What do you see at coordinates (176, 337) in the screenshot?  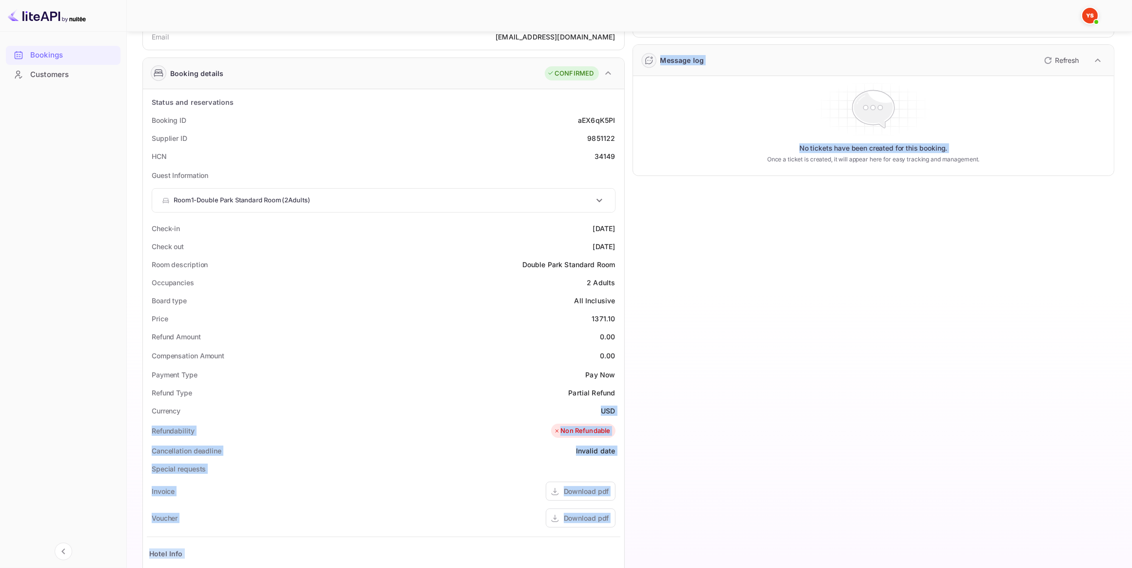 I see `div: Refund Amount` at bounding box center [176, 337].